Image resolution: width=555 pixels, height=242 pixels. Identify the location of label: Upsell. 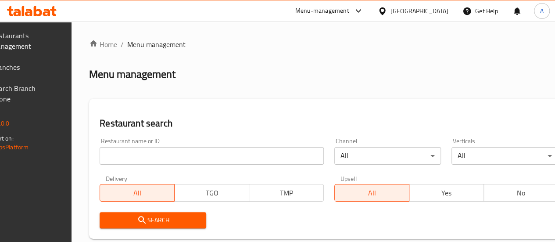
(348, 178).